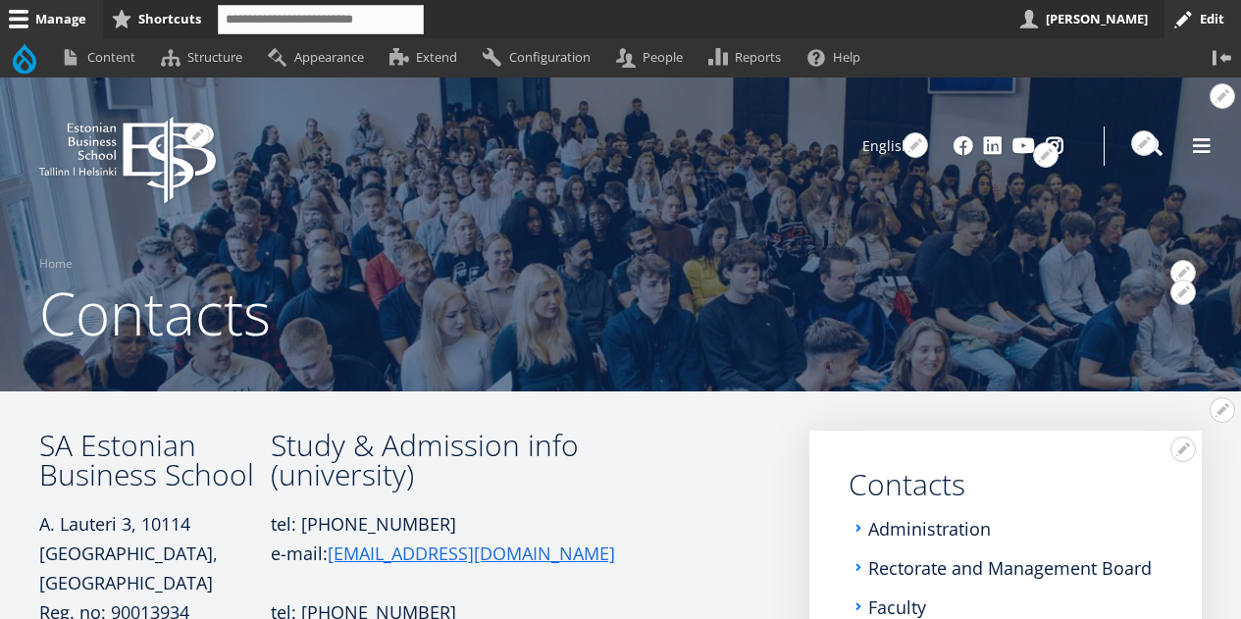  Describe the element at coordinates (654, 57) in the screenshot. I see `a: People` at that location.